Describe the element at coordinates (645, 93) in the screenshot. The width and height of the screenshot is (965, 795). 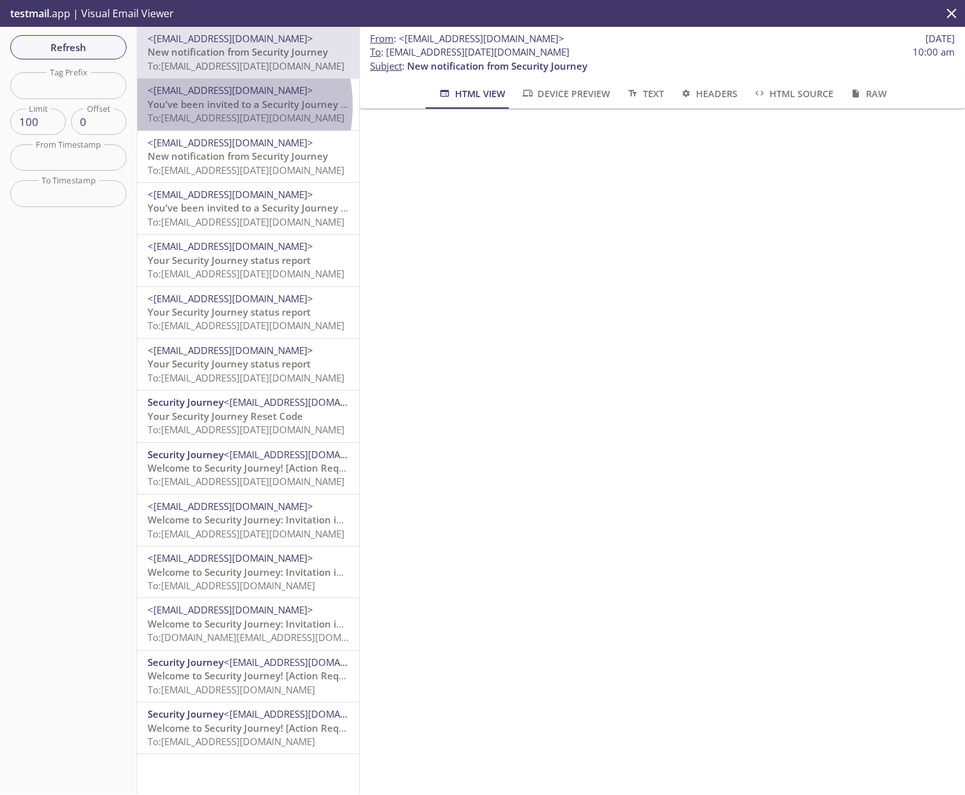
I see `span: Text` at that location.